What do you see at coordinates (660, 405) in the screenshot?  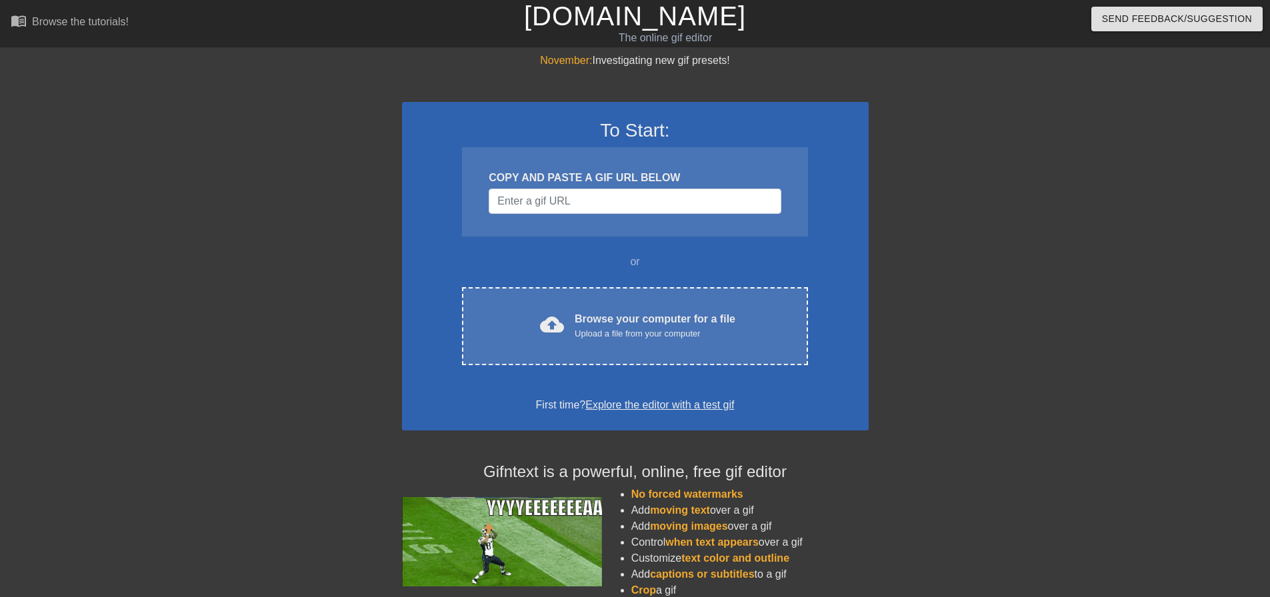 I see `a: Explore the editor with a test gif` at bounding box center [660, 405].